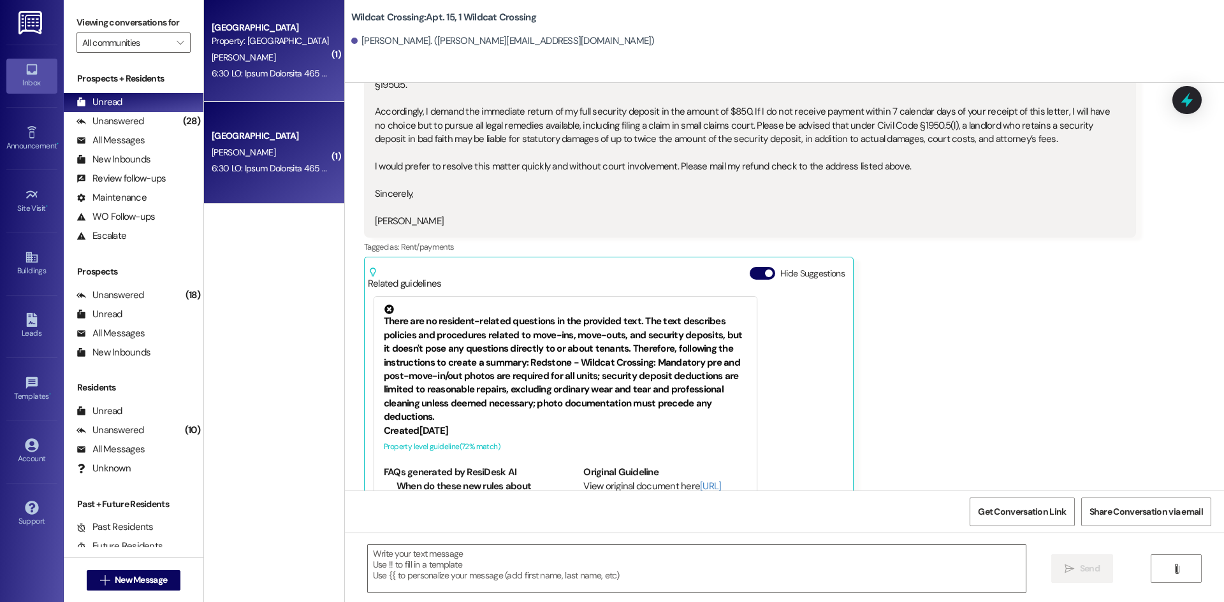 The width and height of the screenshot is (1224, 602). Describe the element at coordinates (115, 217) in the screenshot. I see `div: WO Follow-ups` at that location.